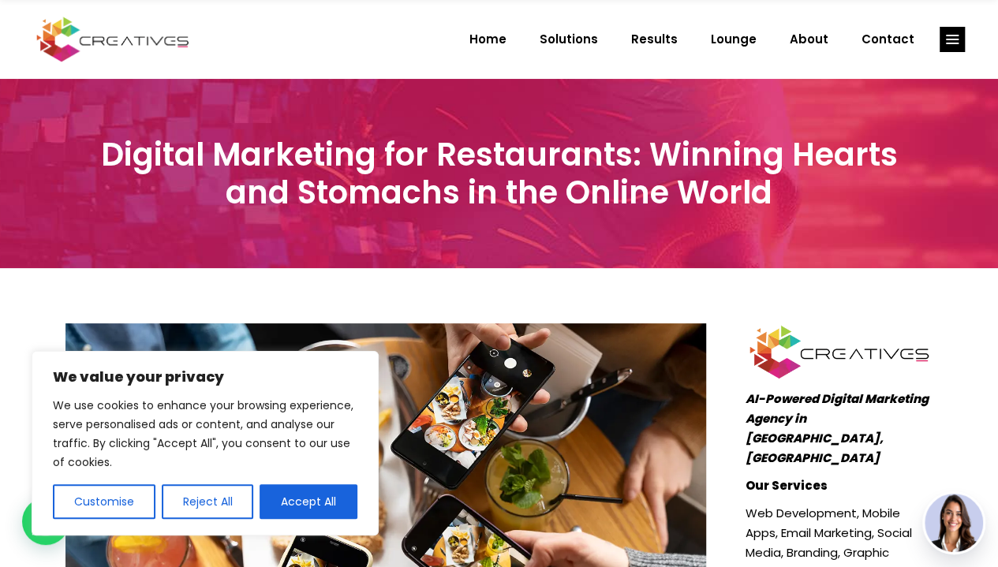 The width and height of the screenshot is (998, 567). I want to click on button: Reject All, so click(207, 502).